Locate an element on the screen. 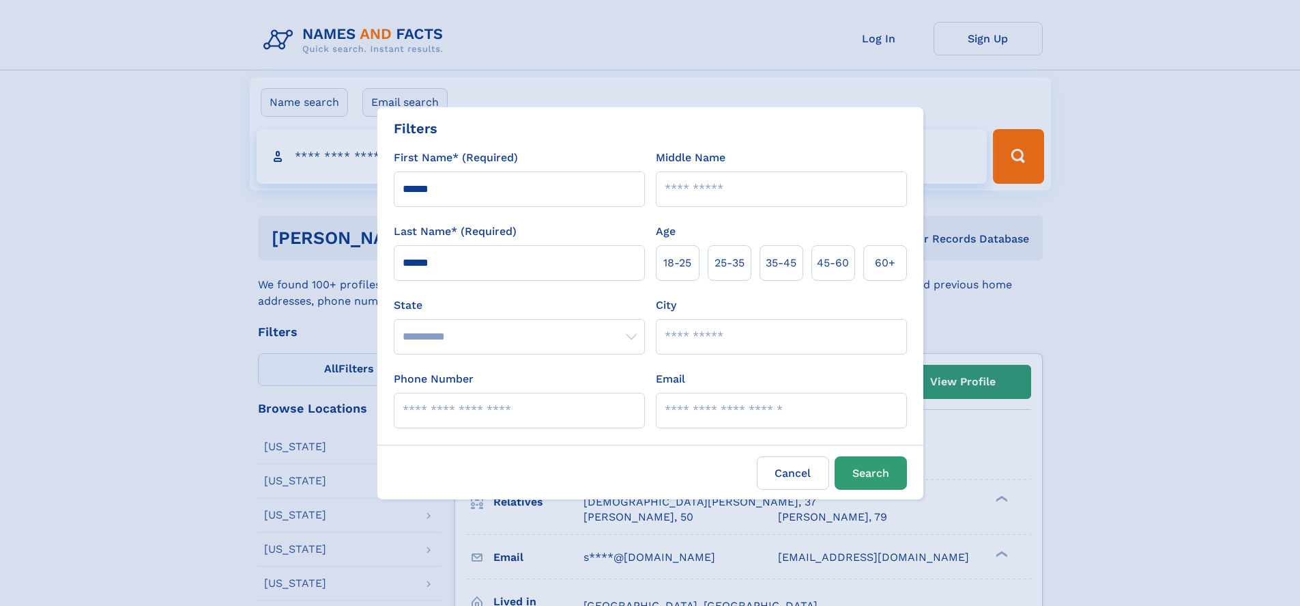 The image size is (1300, 606). span: 25‑35 is located at coordinates (730, 263).